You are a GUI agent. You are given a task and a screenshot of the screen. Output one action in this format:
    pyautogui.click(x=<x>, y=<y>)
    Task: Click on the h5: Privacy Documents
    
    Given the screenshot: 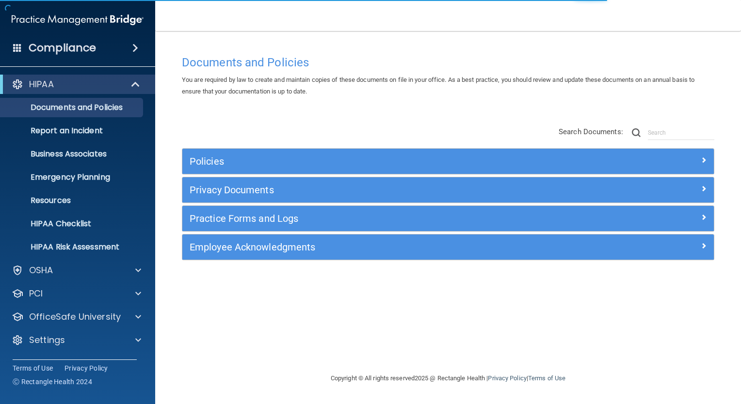 What is the action you would take?
    pyautogui.click(x=382, y=190)
    